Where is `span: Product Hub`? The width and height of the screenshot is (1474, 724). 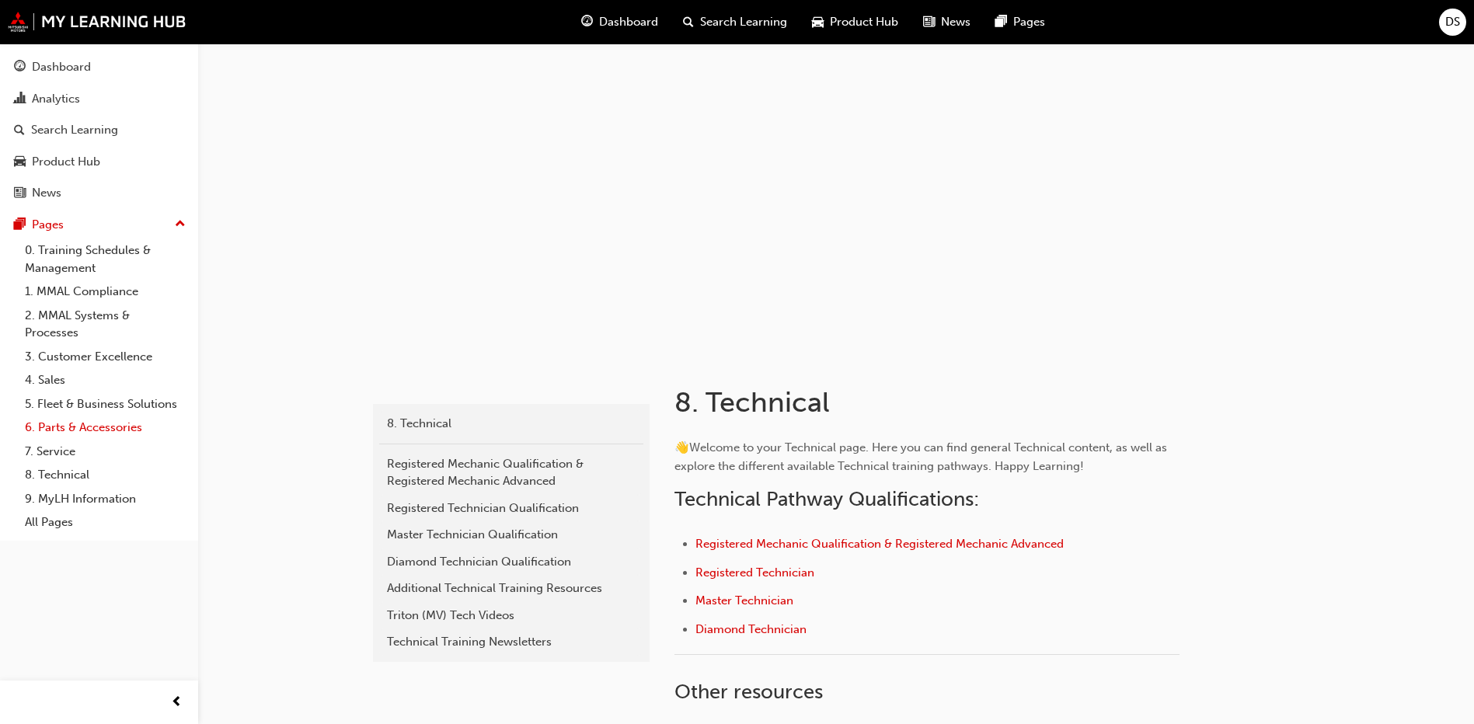
span: Product Hub is located at coordinates (864, 22).